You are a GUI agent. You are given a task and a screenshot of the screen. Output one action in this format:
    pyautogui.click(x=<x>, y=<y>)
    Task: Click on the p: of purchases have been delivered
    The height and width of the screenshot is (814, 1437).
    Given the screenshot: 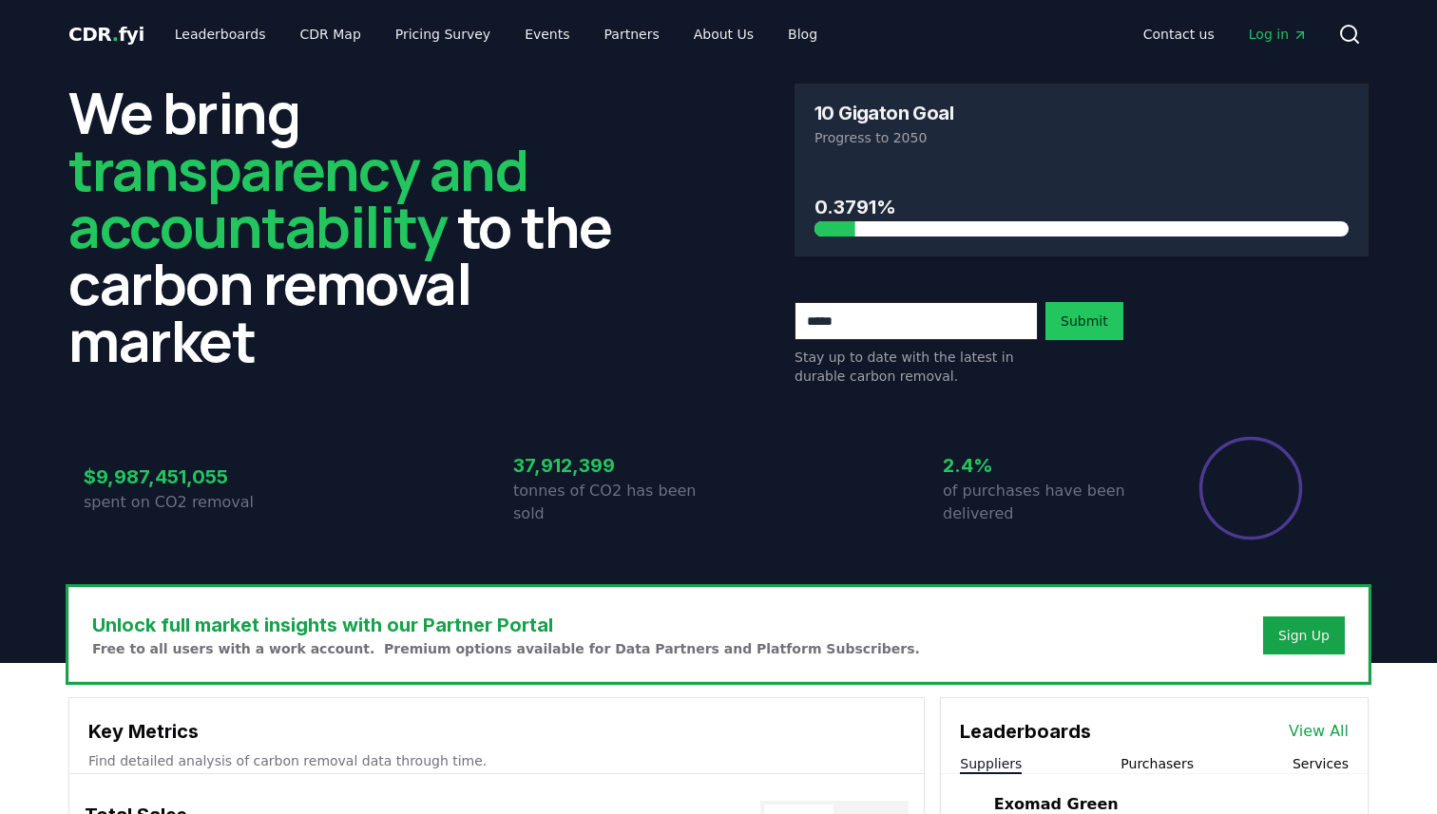 What is the action you would take?
    pyautogui.click(x=1045, y=503)
    